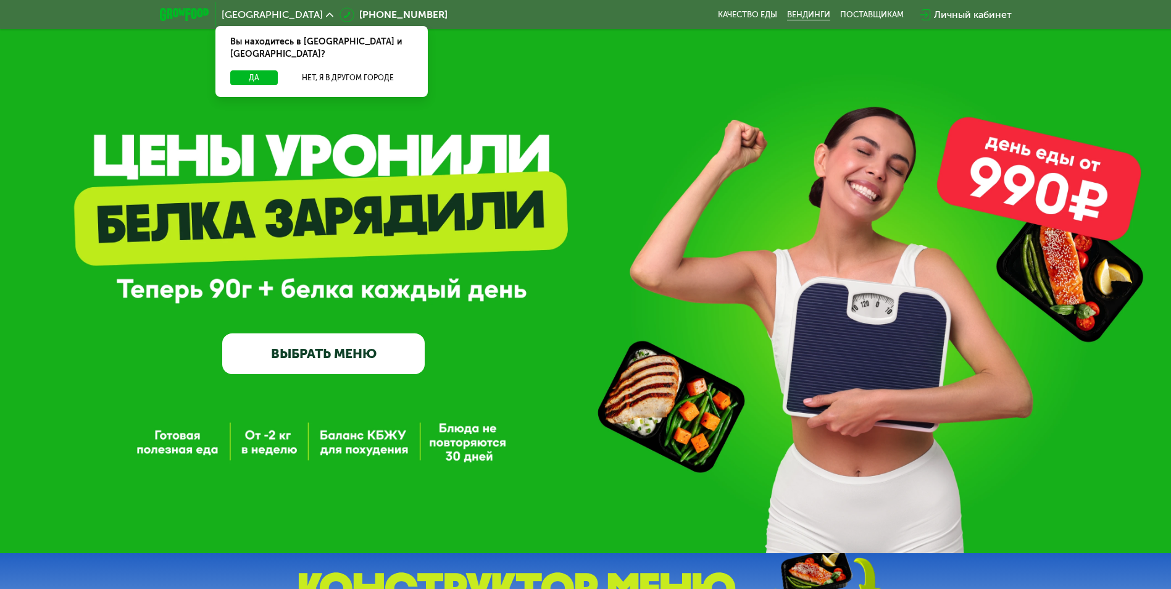 This screenshot has width=1171, height=589. What do you see at coordinates (973, 15) in the screenshot?
I see `div: Личный кабинет` at bounding box center [973, 15].